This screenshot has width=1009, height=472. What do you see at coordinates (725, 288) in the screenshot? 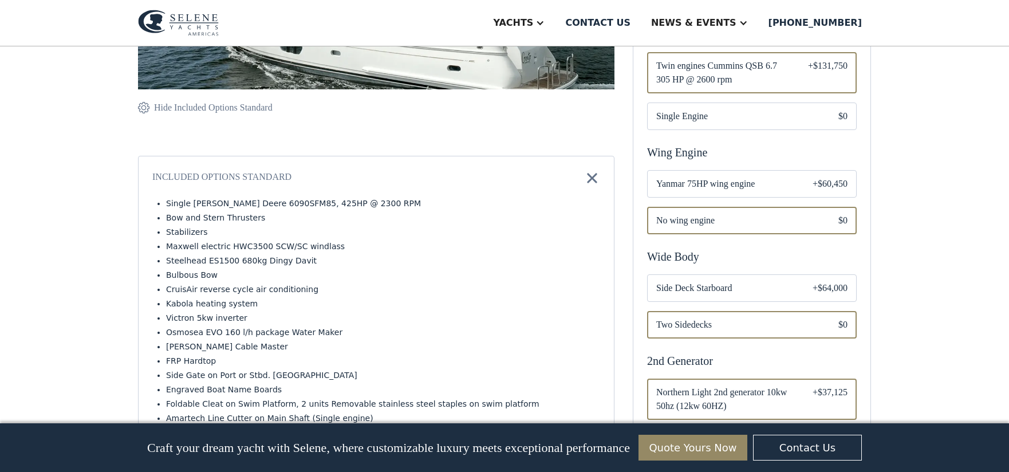
I see `span: Side Deck Starboard` at bounding box center [725, 288].